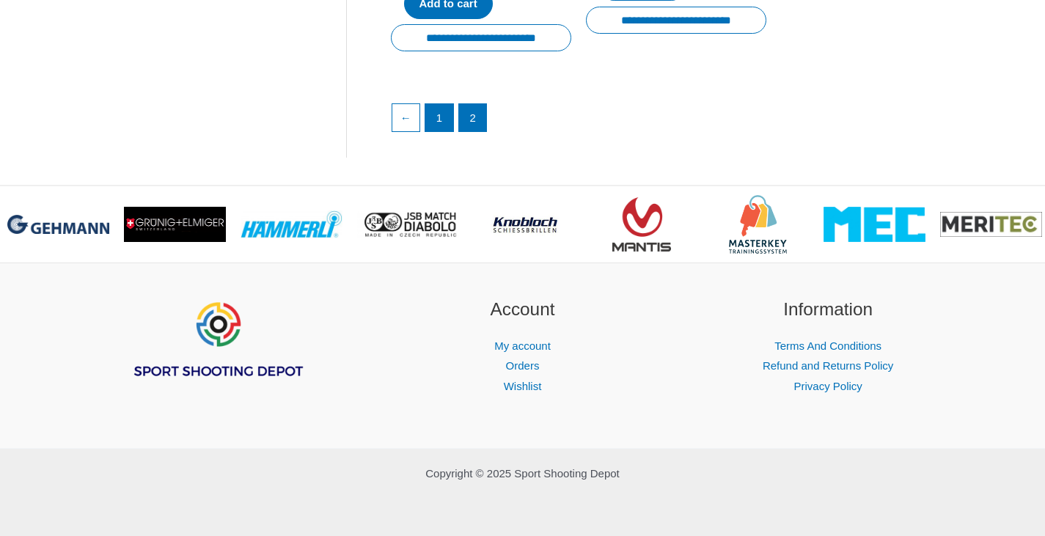  I want to click on nav: Product Pagination, so click(676, 122).